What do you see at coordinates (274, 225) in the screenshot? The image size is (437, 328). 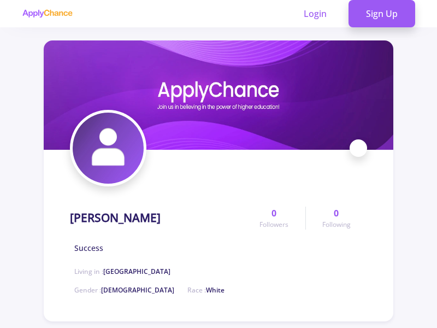 I see `span: Followers` at bounding box center [274, 225].